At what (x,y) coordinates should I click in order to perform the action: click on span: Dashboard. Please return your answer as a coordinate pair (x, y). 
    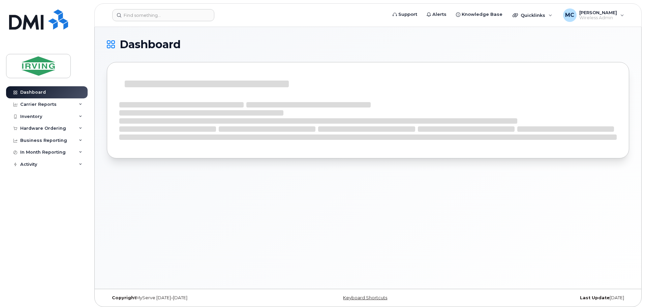
    Looking at the image, I should click on (150, 45).